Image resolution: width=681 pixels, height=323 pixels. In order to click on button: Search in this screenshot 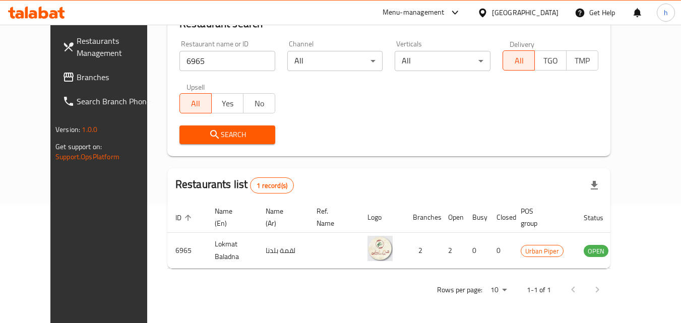, I will do `click(227, 135)`.